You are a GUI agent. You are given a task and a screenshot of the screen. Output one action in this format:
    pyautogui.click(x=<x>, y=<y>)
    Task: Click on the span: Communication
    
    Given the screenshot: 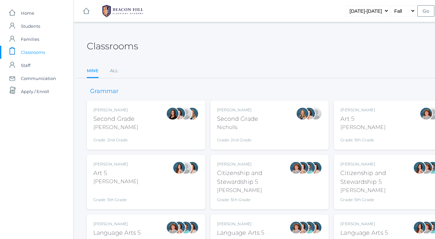 What is the action you would take?
    pyautogui.click(x=38, y=78)
    